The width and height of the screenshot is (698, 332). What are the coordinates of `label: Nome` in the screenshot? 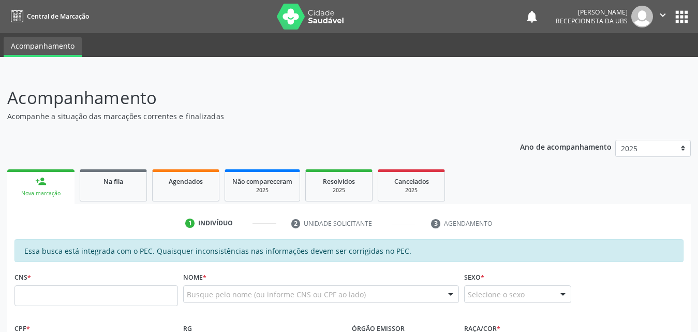 It's located at (195, 277).